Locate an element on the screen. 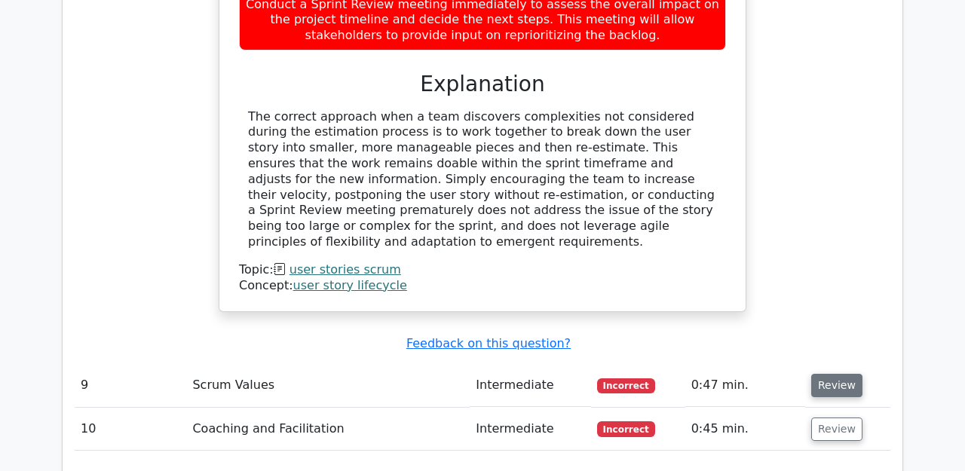  h3: Explanation is located at coordinates (482, 84).